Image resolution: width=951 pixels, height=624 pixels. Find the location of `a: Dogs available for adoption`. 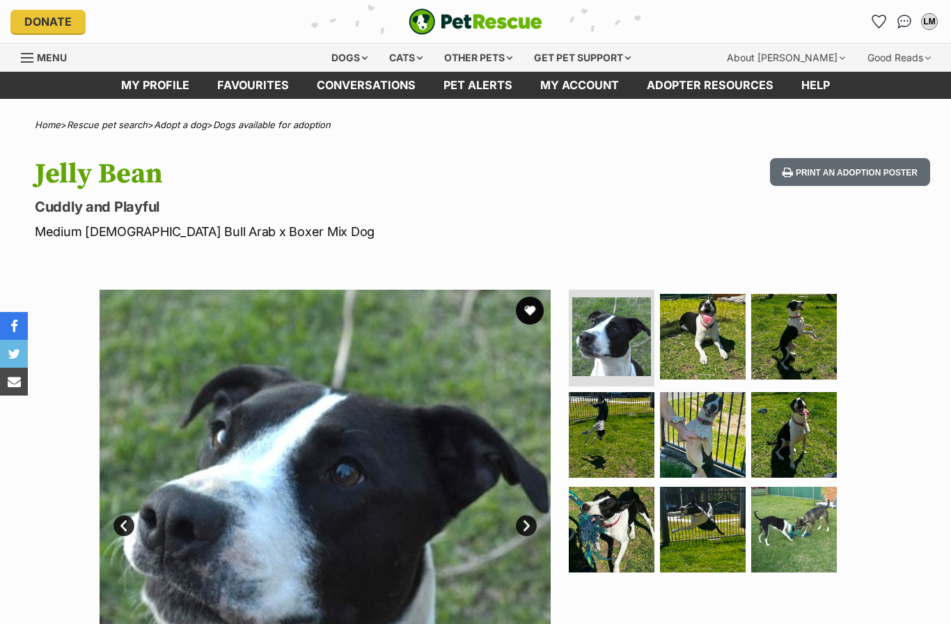

a: Dogs available for adoption is located at coordinates (271, 125).